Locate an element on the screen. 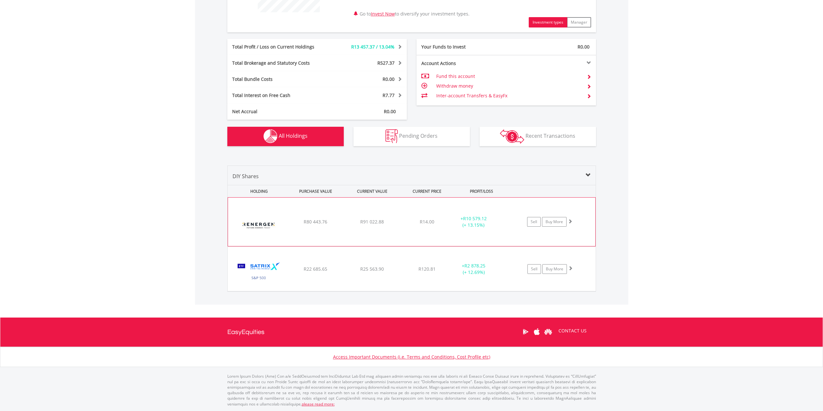 This screenshot has height=411, width=823. div: Account Actions is located at coordinates (462, 63).